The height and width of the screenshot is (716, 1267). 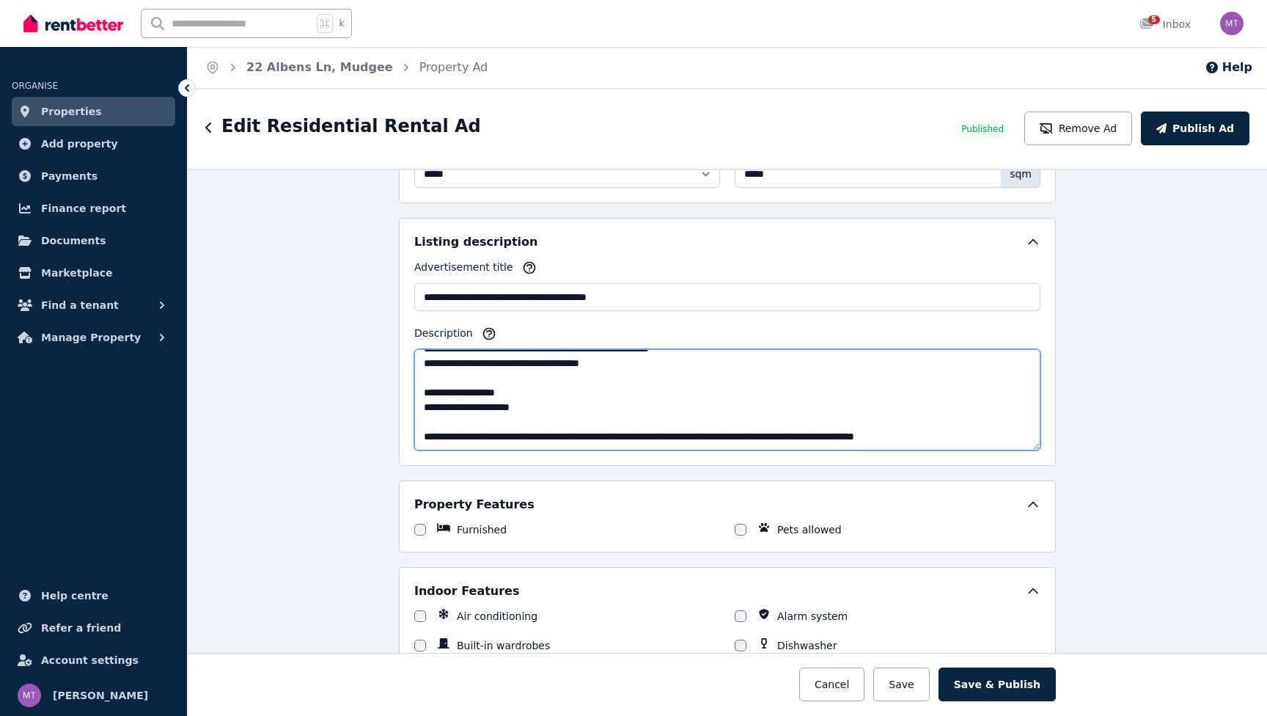 What do you see at coordinates (71, 111) in the screenshot?
I see `span: Properties` at bounding box center [71, 111].